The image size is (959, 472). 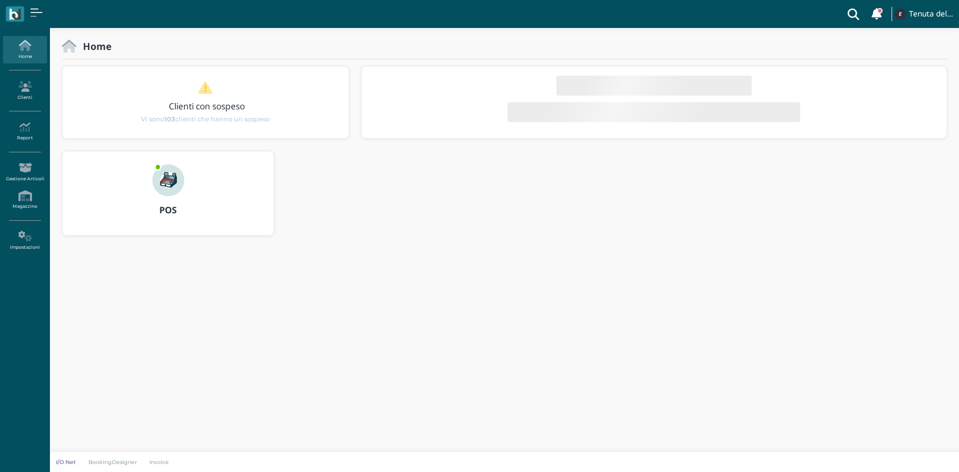 What do you see at coordinates (24, 131) in the screenshot?
I see `a: Report` at bounding box center [24, 131].